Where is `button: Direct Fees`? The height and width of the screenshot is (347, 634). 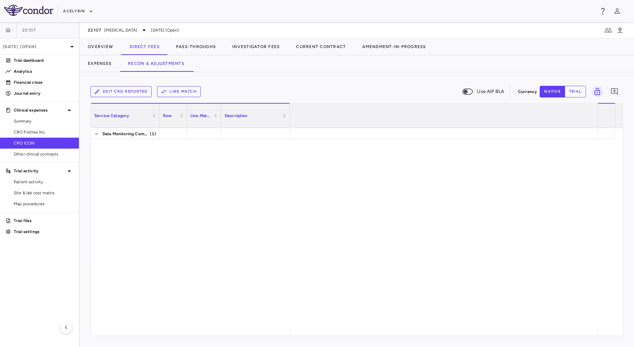 button: Direct Fees is located at coordinates (144, 47).